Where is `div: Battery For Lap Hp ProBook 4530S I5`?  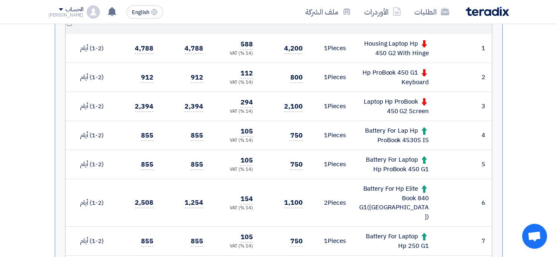
div: Battery For Lap Hp ProBook 4530S I5 is located at coordinates (394, 135).